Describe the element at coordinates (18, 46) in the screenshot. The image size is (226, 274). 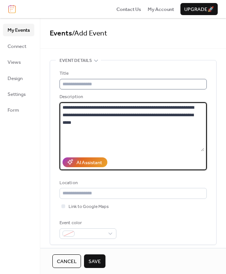
I see `a: Connect` at that location.